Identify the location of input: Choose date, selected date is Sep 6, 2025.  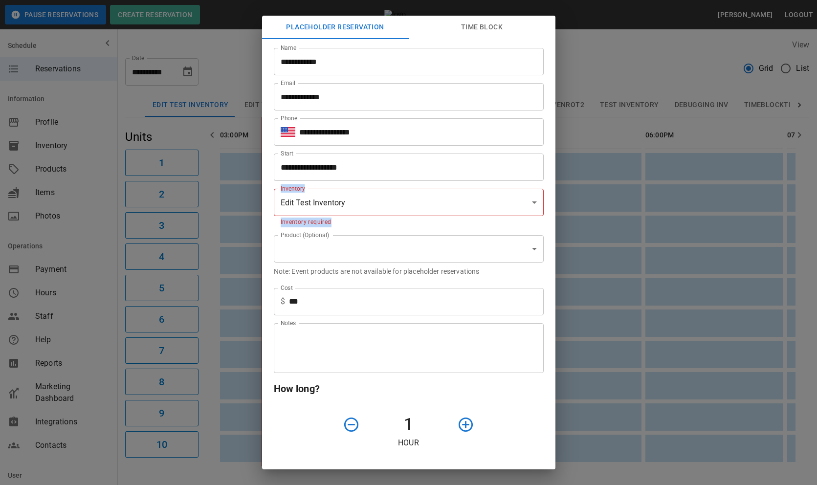
(406, 167).